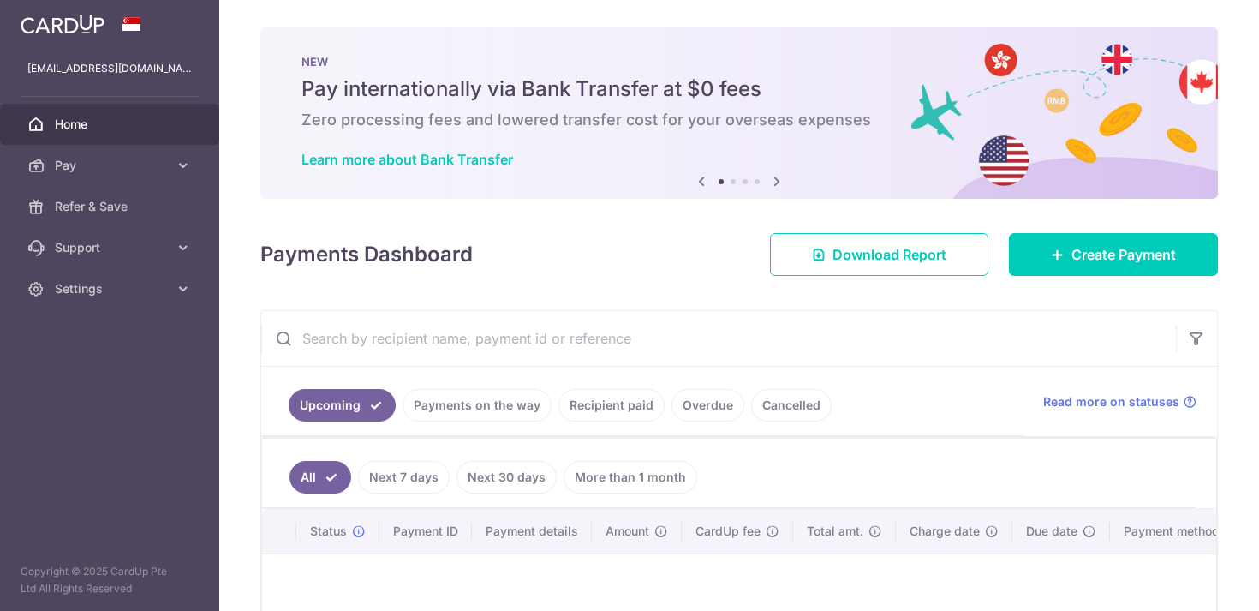 The image size is (1259, 611). I want to click on a: Download Report, so click(879, 254).